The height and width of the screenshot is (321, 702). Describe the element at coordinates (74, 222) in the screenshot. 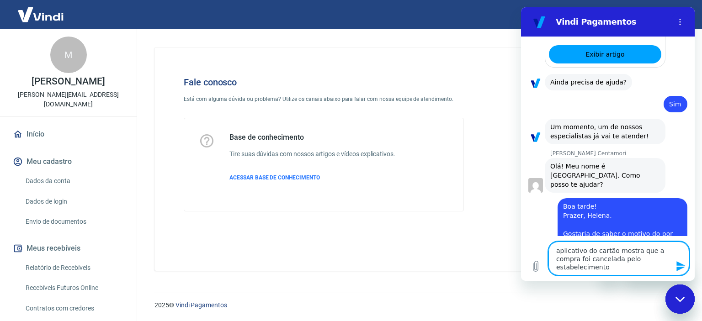

I see `a: Envio de documentos` at that location.